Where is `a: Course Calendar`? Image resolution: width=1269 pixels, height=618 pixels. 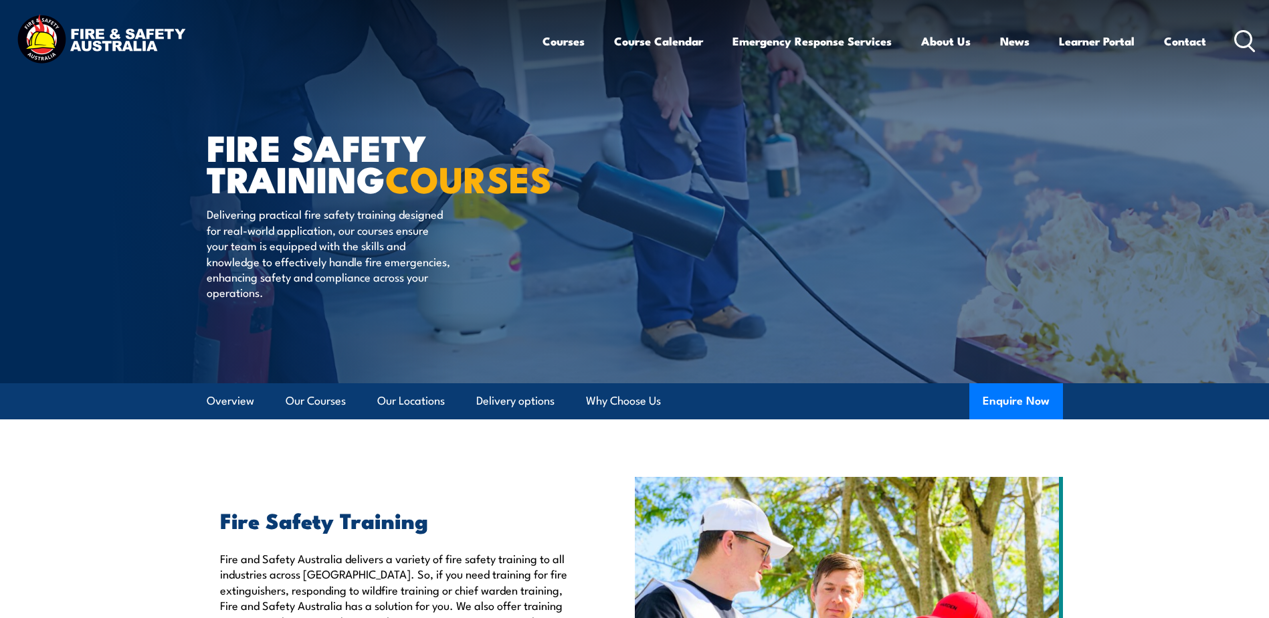 a: Course Calendar is located at coordinates (658, 41).